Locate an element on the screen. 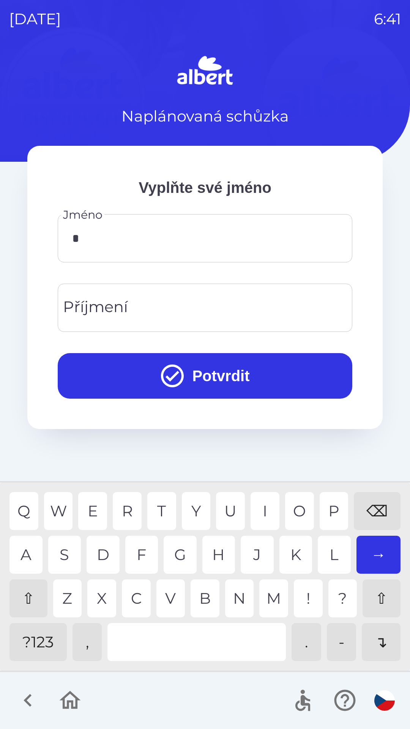 The width and height of the screenshot is (410, 729). p: Vyplňte své jméno is located at coordinates (205, 188).